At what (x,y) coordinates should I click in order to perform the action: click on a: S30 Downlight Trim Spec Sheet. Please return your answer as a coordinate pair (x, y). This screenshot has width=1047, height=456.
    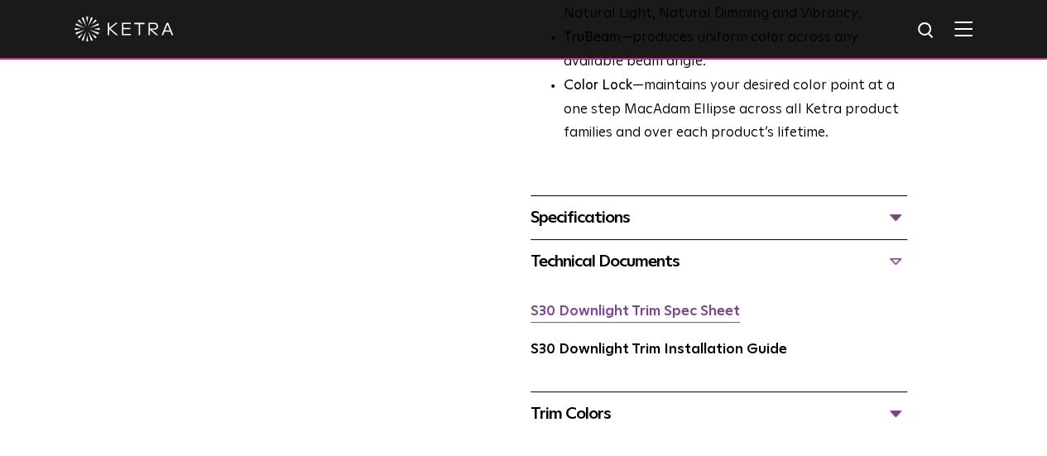
    Looking at the image, I should click on (635, 311).